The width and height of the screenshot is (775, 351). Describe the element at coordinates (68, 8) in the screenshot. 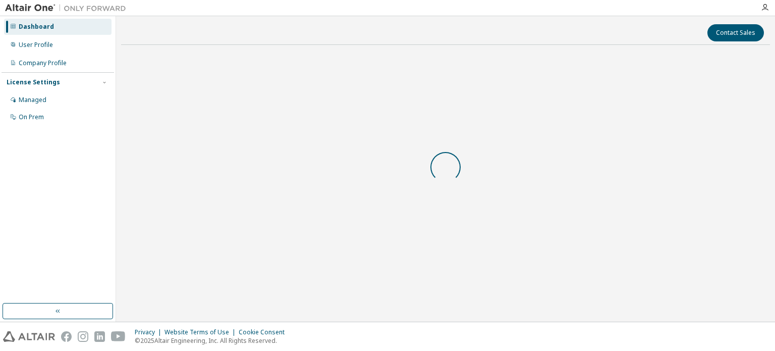

I see `img: Altair One` at that location.